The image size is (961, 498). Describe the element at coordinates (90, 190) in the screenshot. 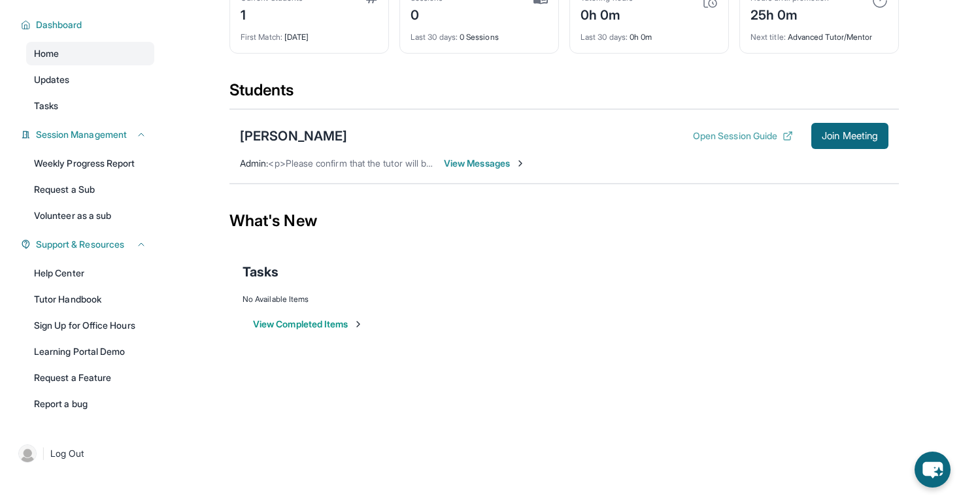

I see `a: Request a Sub` at that location.